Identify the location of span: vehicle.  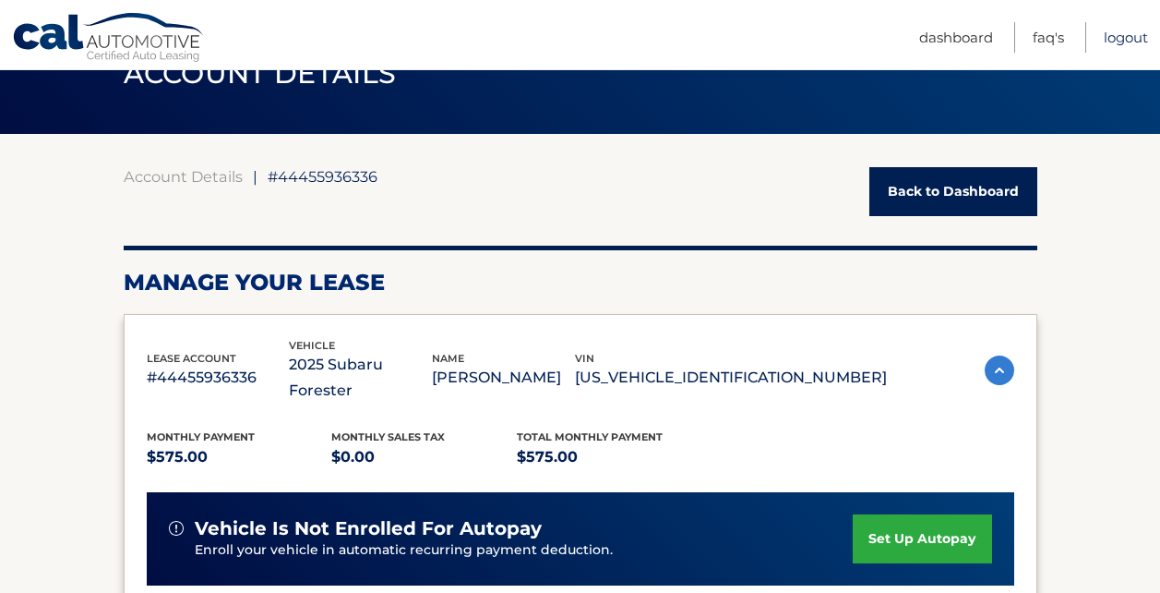
(312, 345).